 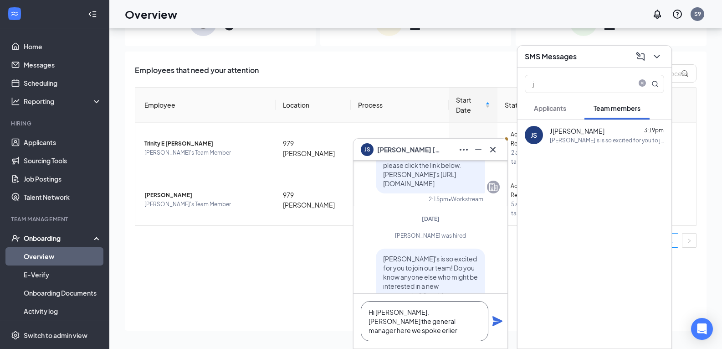 What do you see at coordinates (400, 105) in the screenshot?
I see `th: Process` at bounding box center [400, 105].